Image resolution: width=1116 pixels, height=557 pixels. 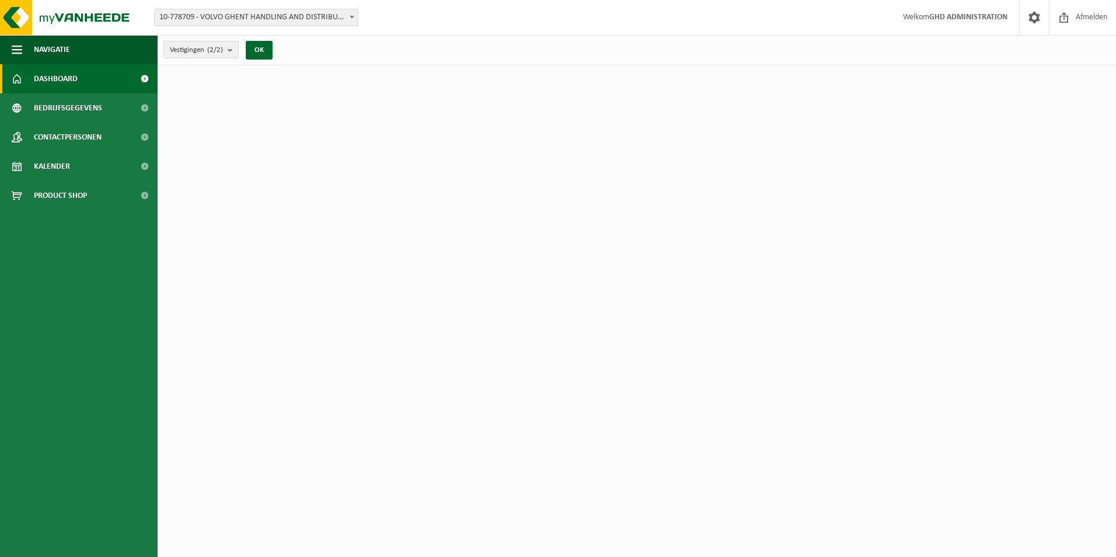 I want to click on span: 10-778709 - VOLVO GHENT HANDLING AND DISTRIBUTION - DESTELDONK, so click(x=256, y=18).